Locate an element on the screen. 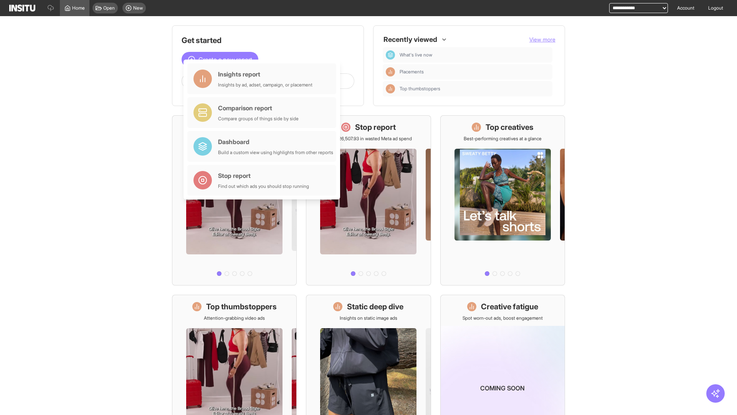 Image resolution: width=737 pixels, height=415 pixels. span: Create a new report is located at coordinates (225, 60).